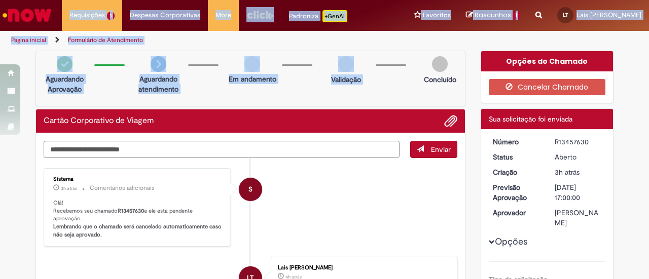  What do you see at coordinates (346, 80) in the screenshot?
I see `p: Validação` at bounding box center [346, 80].